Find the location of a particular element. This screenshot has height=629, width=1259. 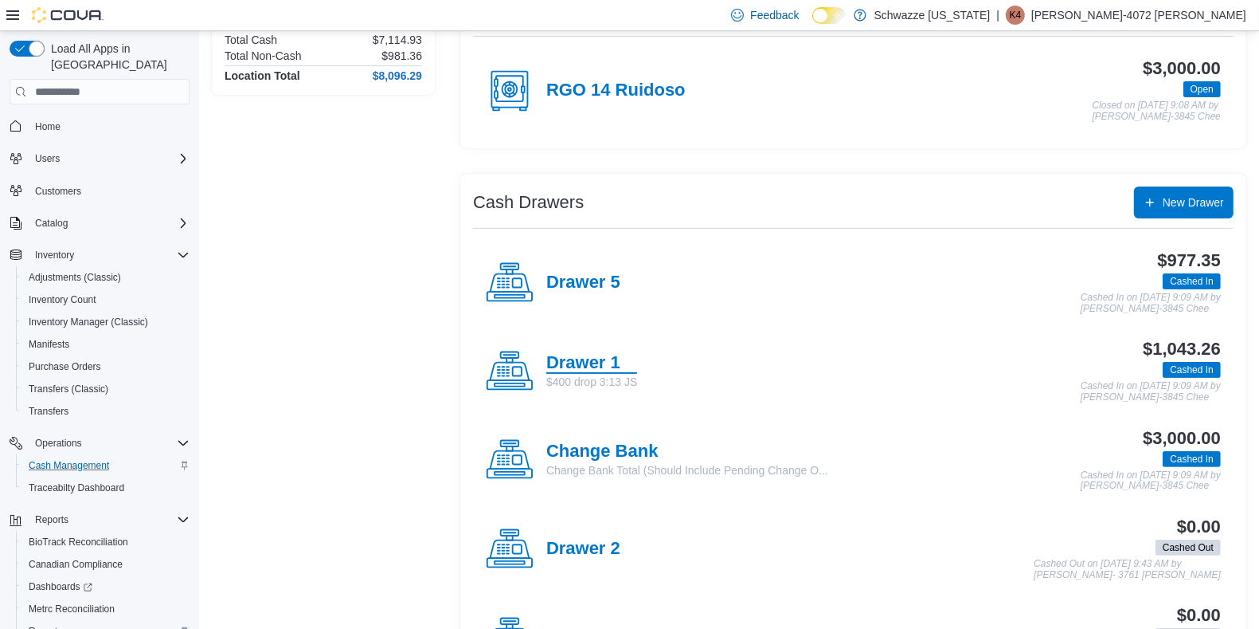

a: Canadian Compliance is located at coordinates (76, 564).